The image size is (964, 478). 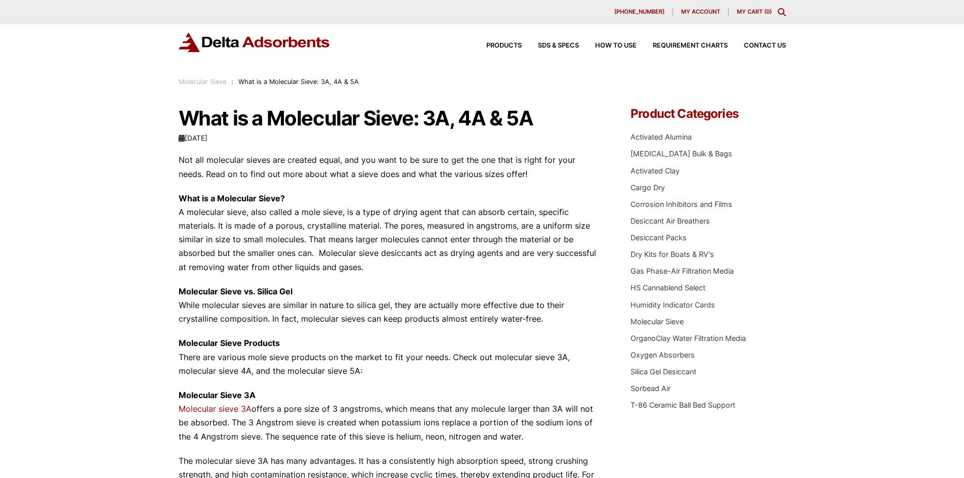 I want to click on a: My account, so click(x=701, y=12).